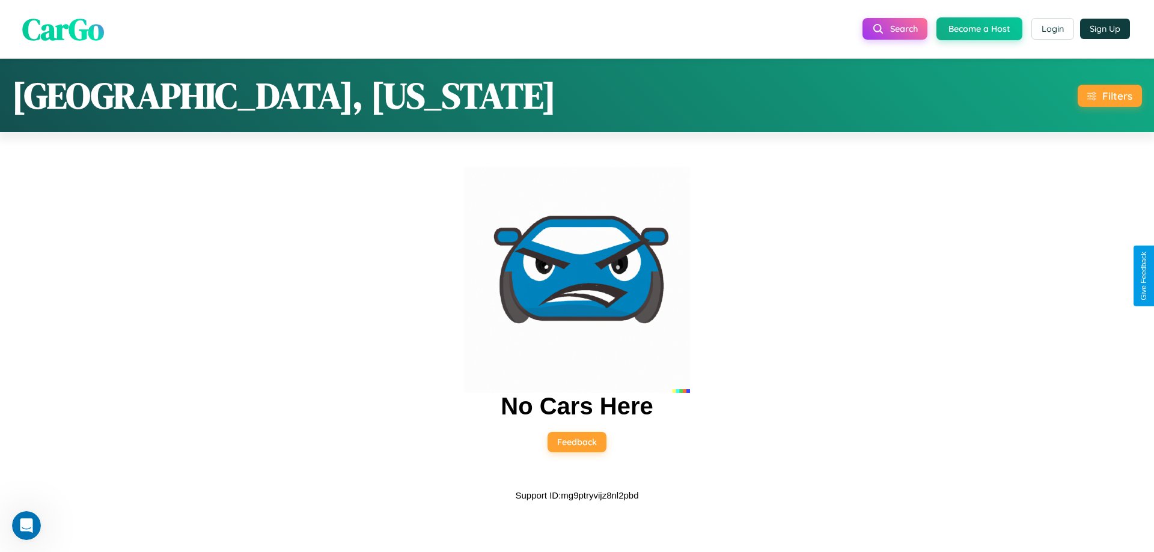 The image size is (1154, 552). I want to click on button: Sign Up, so click(1104, 29).